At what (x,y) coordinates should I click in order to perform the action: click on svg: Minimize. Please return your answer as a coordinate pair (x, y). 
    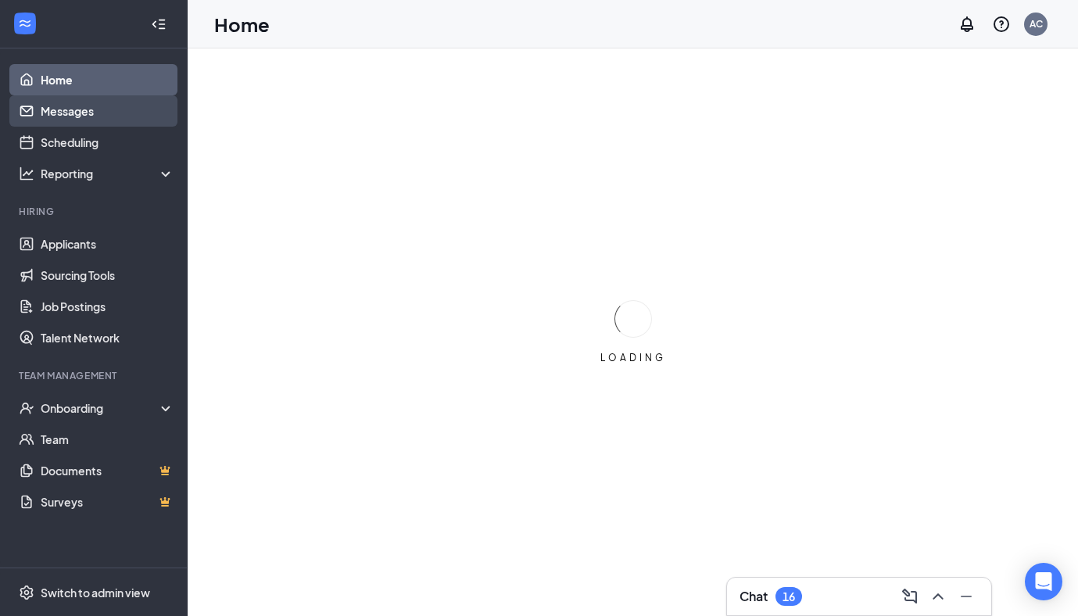
    Looking at the image, I should click on (966, 596).